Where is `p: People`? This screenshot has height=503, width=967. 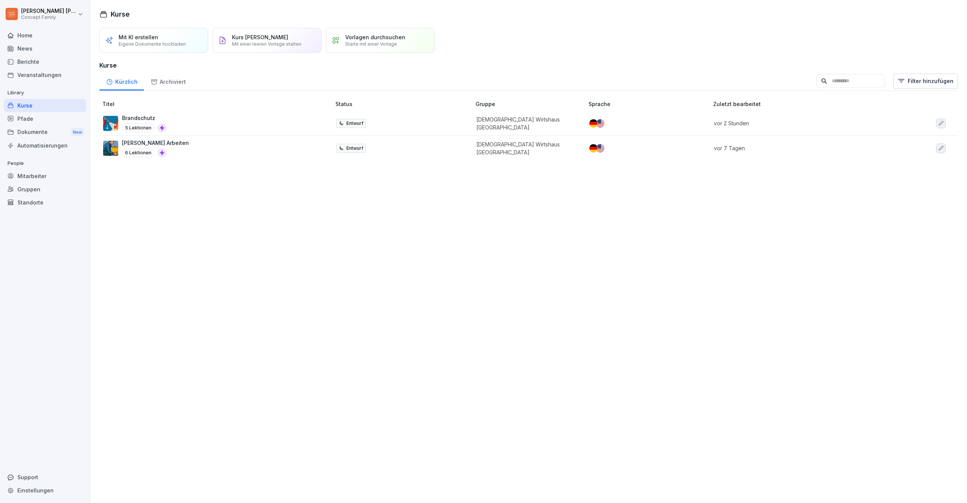 p: People is located at coordinates (45, 164).